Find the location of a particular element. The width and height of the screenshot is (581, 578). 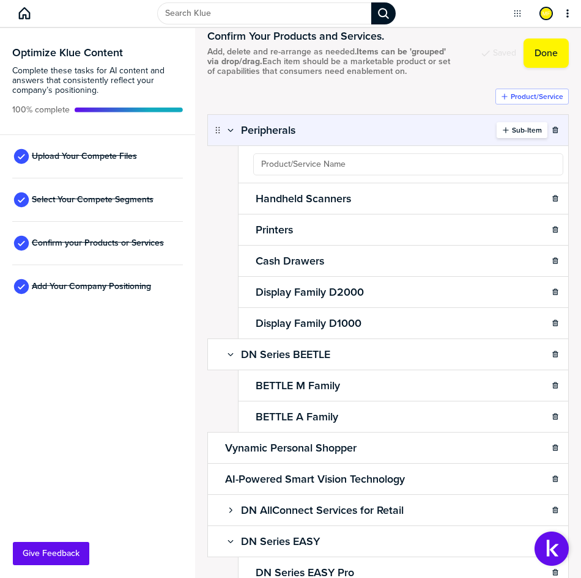

strong: Items can be 'grouped' via drop/drag. is located at coordinates (326, 56).